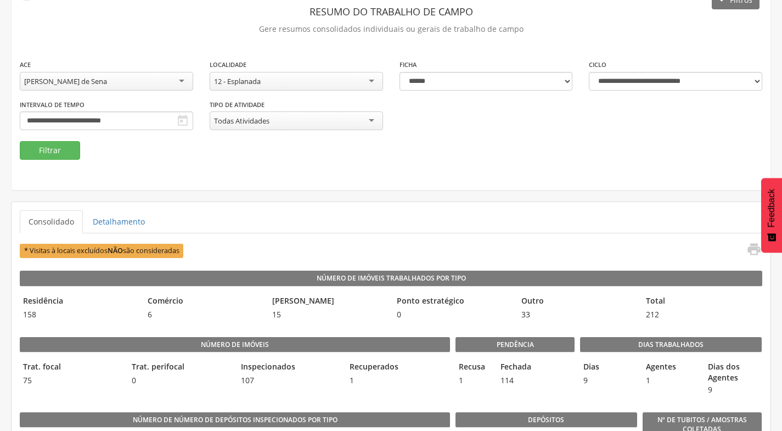 The image size is (782, 431). Describe the element at coordinates (235, 345) in the screenshot. I see `legend: Número de imóveis` at that location.